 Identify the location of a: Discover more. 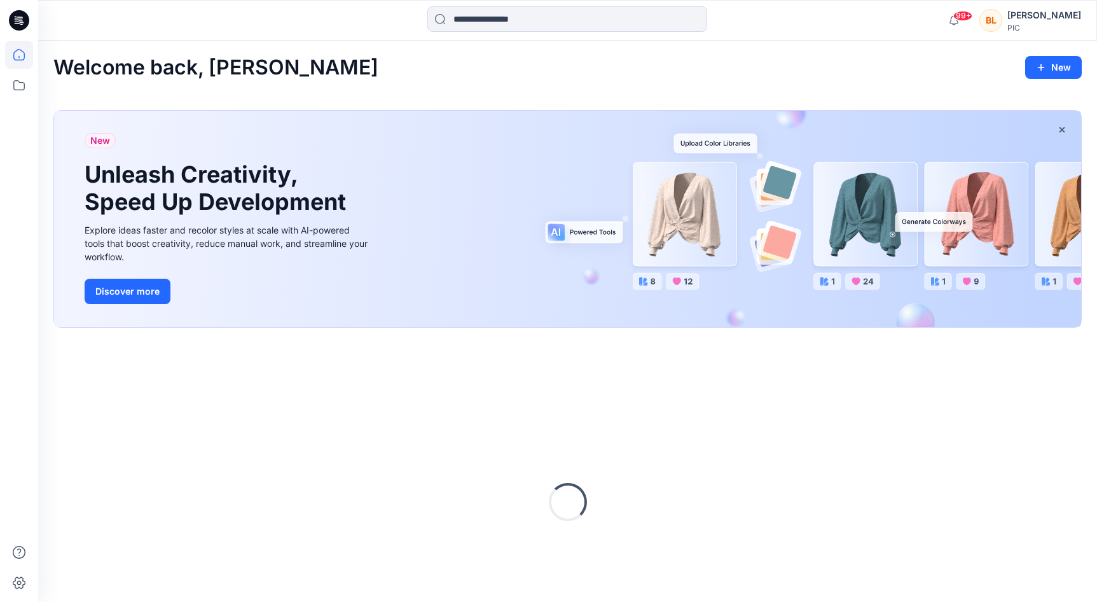
(228, 291).